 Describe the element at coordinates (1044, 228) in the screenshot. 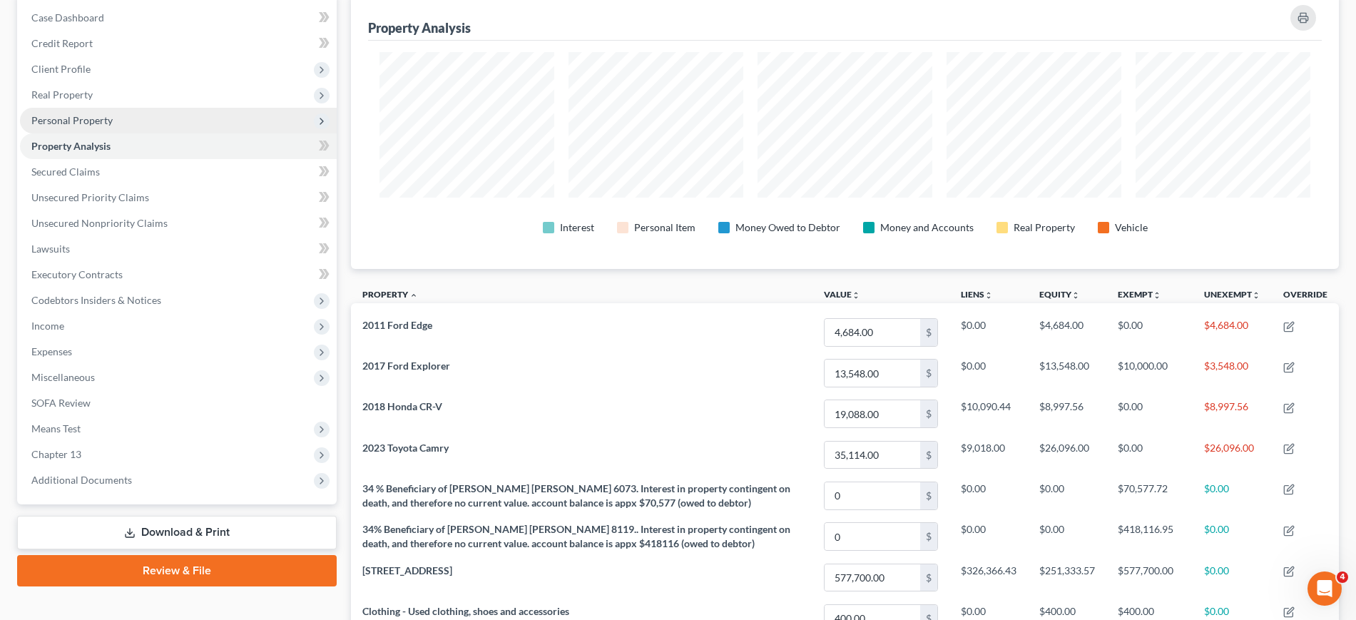

I see `div: Real Property` at that location.